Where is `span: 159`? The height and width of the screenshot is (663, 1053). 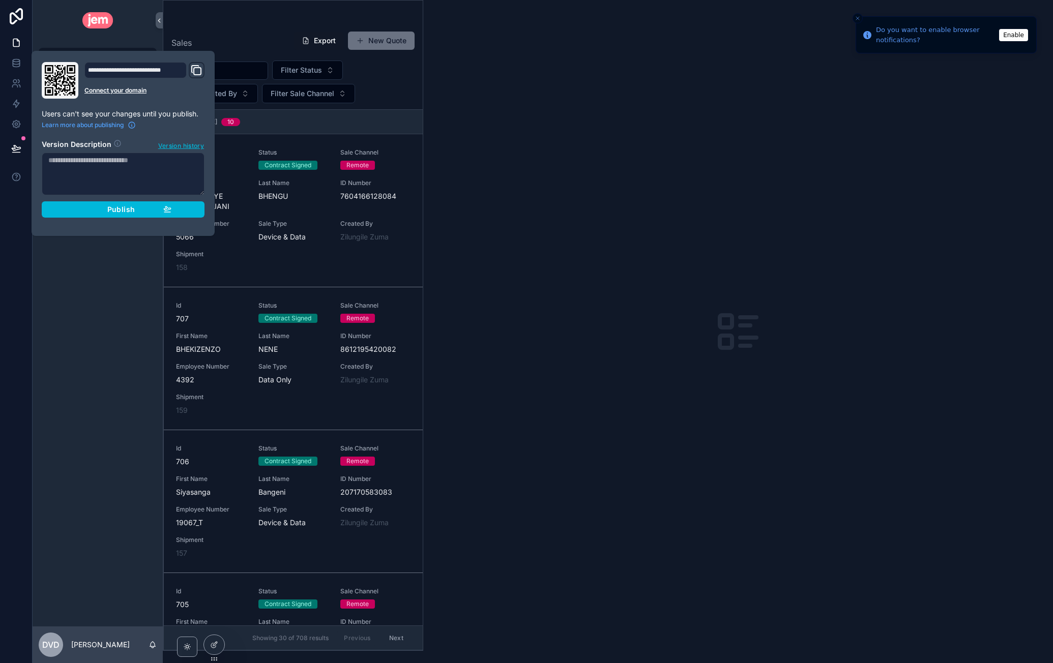 span: 159 is located at coordinates (182, 410).